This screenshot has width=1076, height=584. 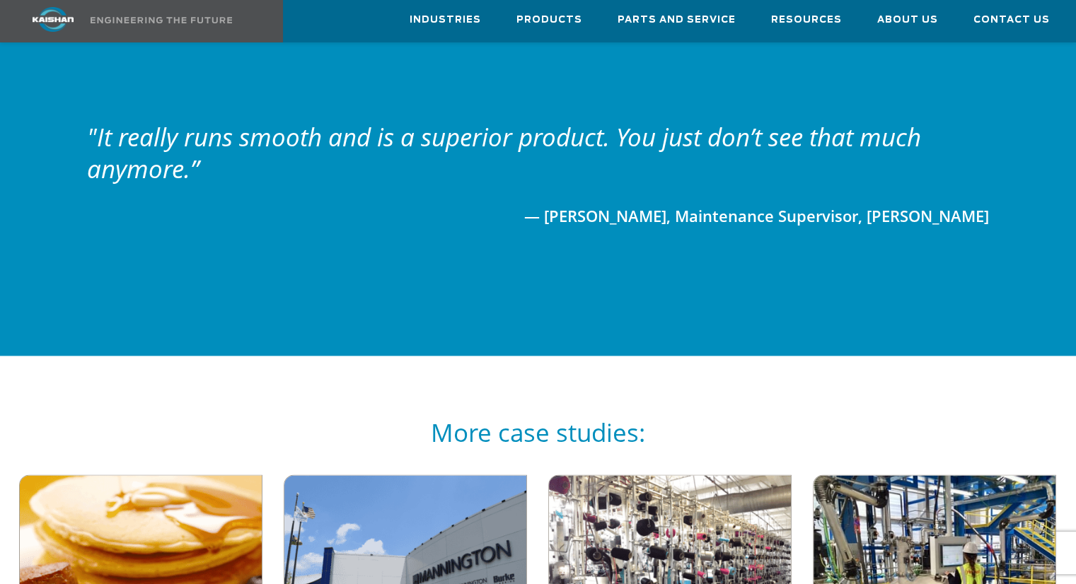 I want to click on em: "It really runs smooth and is a superior product. You just don’t see that much anymore.”, so click(x=504, y=153).